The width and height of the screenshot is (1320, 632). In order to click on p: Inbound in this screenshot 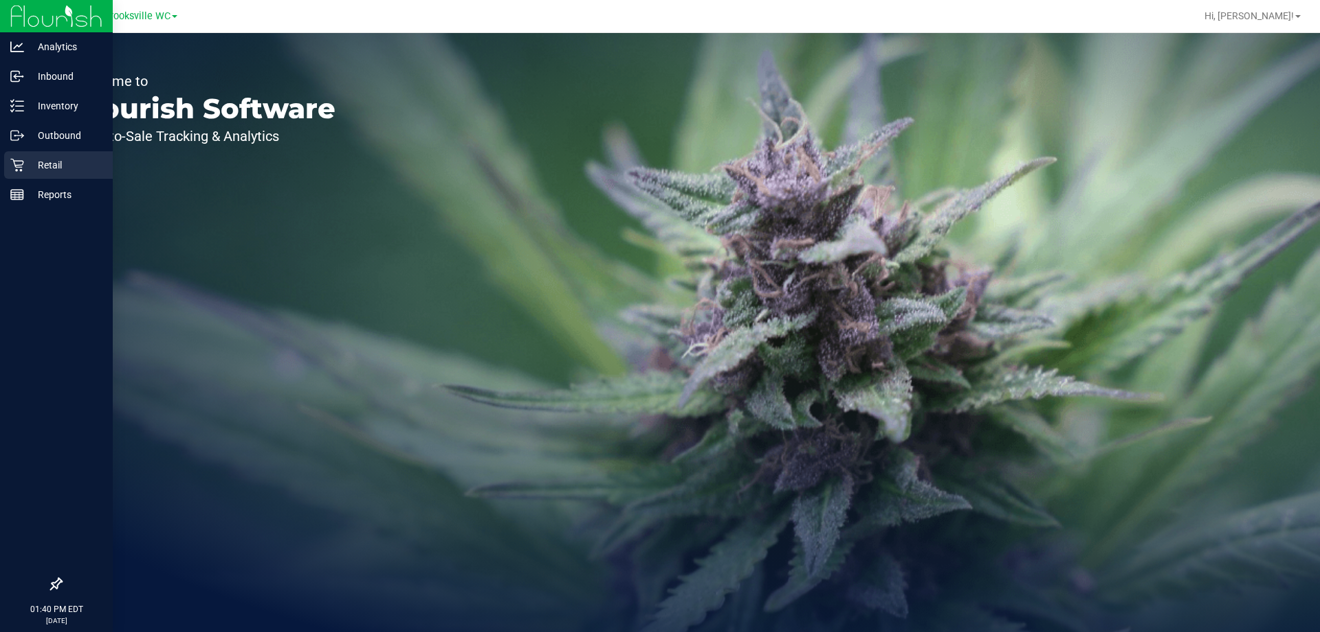, I will do `click(65, 76)`.